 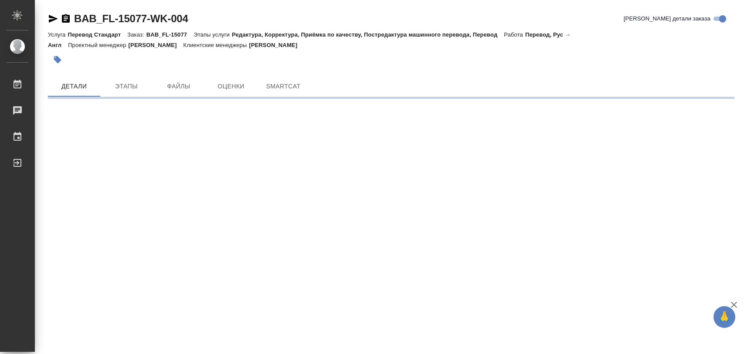 I want to click on span: SmartCat, so click(x=283, y=86).